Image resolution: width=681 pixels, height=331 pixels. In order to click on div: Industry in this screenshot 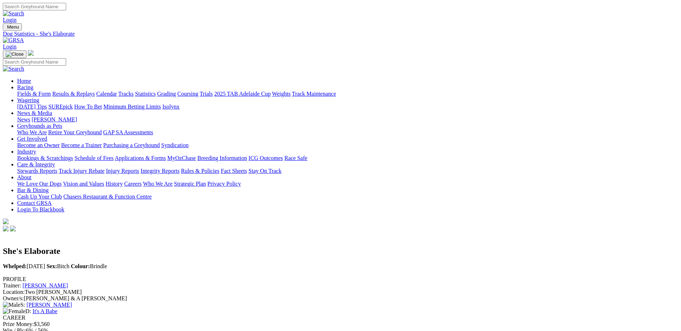, I will do `click(347, 158)`.